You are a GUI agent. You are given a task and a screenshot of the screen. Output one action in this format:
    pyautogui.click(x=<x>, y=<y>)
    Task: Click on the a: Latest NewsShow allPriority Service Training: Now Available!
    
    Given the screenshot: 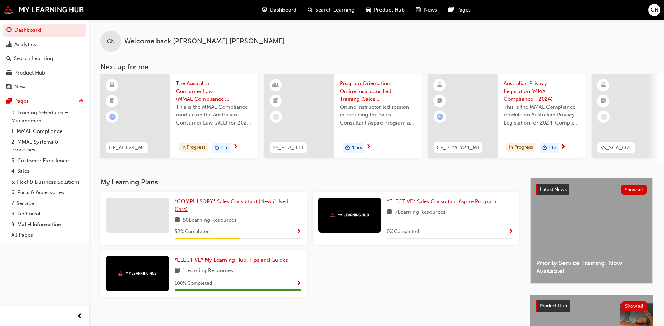 What is the action you would take?
    pyautogui.click(x=592, y=231)
    